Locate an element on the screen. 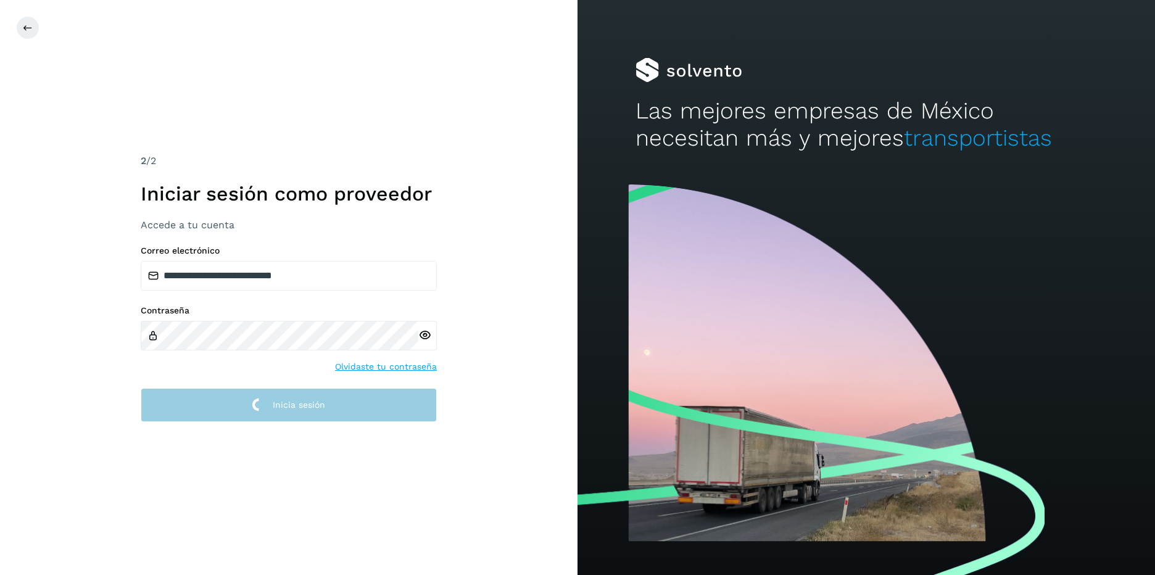 The image size is (1155, 575). div: /2 is located at coordinates (289, 161).